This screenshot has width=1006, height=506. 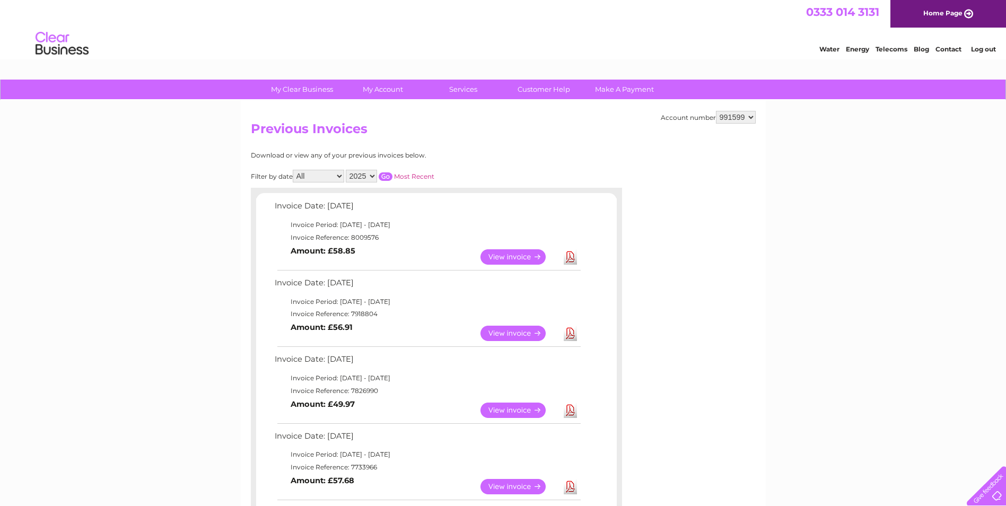 What do you see at coordinates (983, 49) in the screenshot?
I see `a: Log out` at bounding box center [983, 49].